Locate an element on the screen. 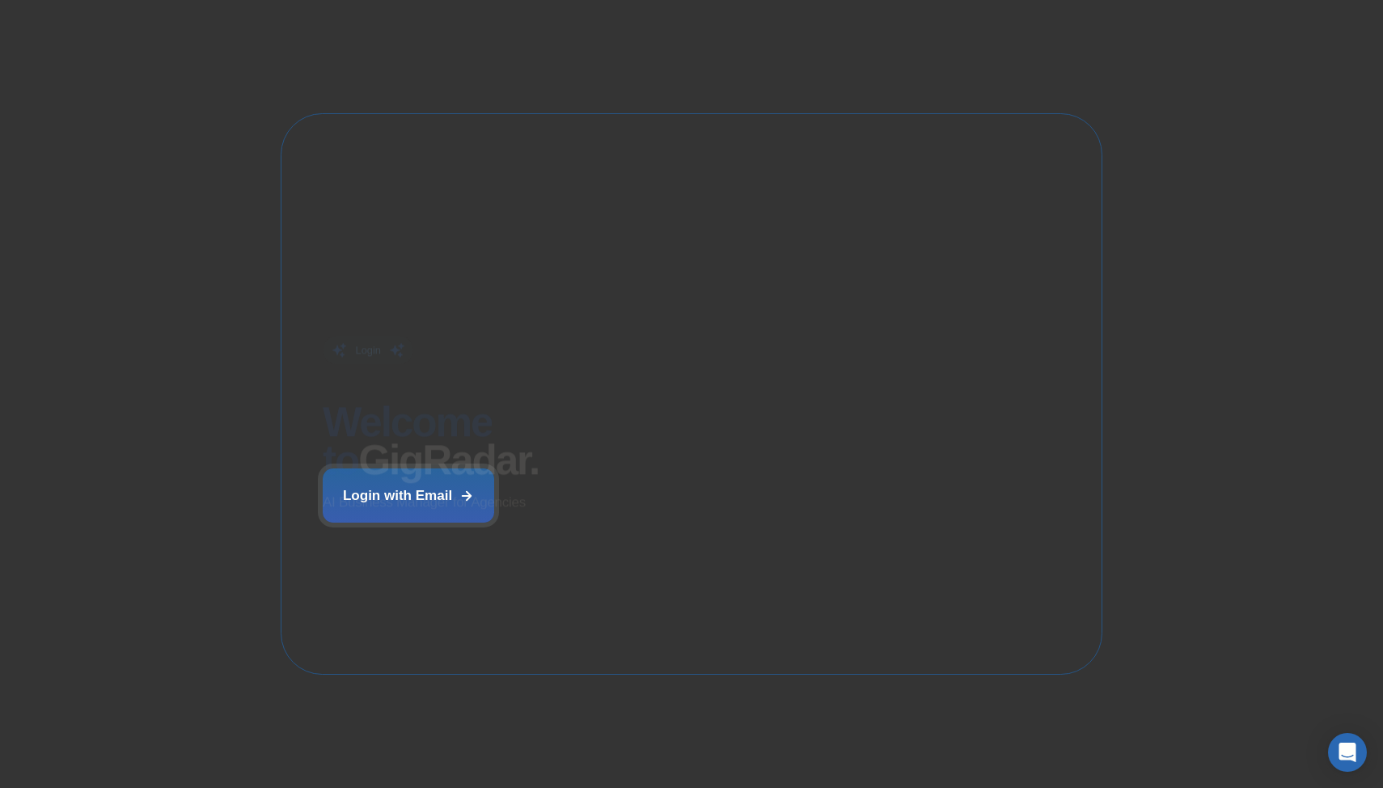 The height and width of the screenshot is (788, 1383). div: Login with Email is located at coordinates (397, 496).